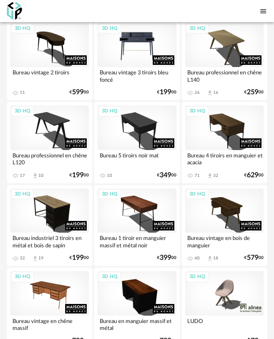 This screenshot has width=274, height=339. I want to click on div: 17, so click(22, 175).